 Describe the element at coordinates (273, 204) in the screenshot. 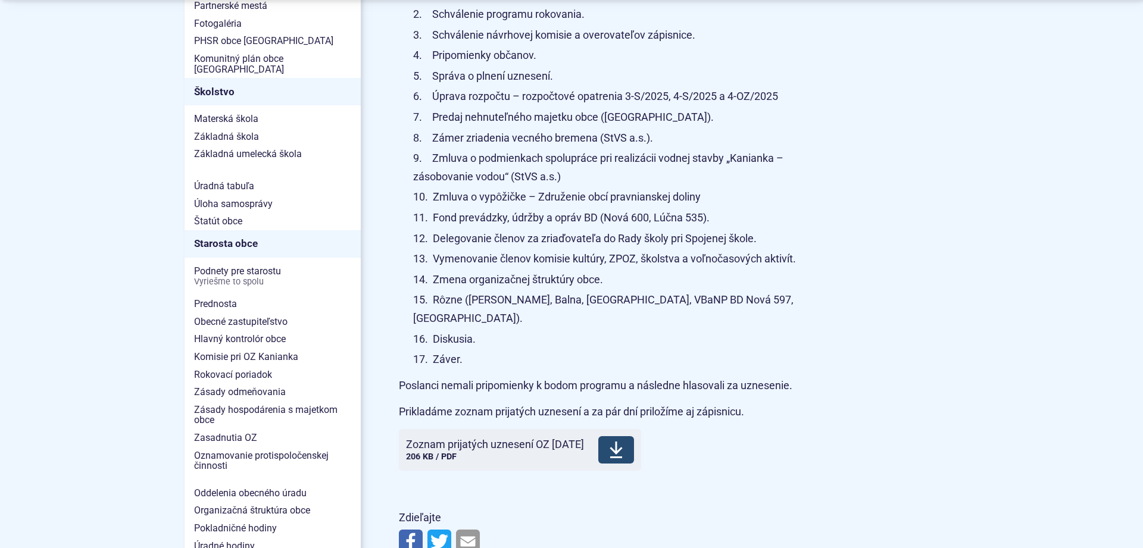

I see `span: Úloha samosprávy` at that location.